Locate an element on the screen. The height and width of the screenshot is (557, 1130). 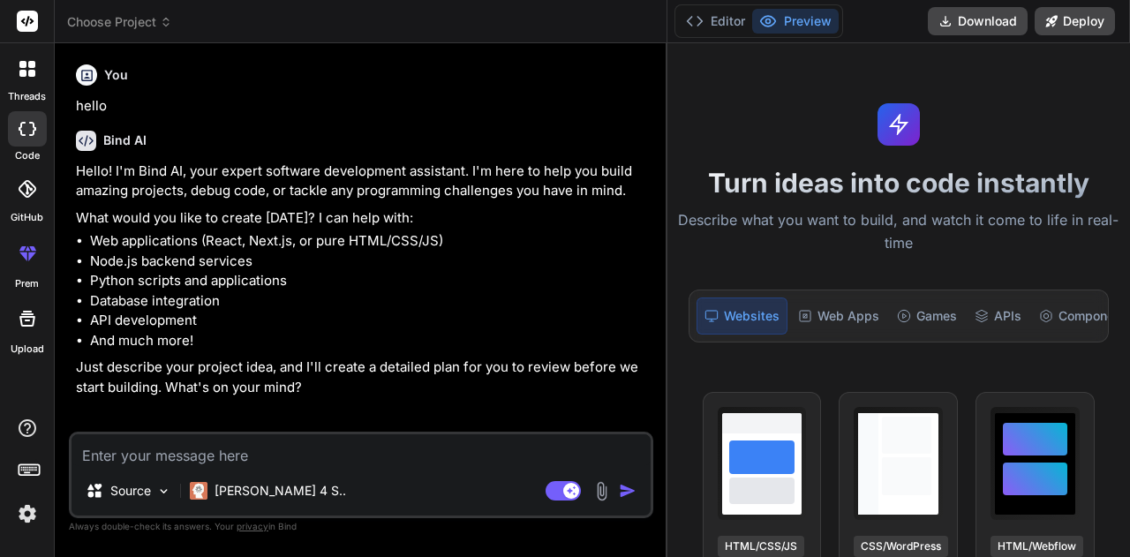
div: APIs is located at coordinates (998, 316).